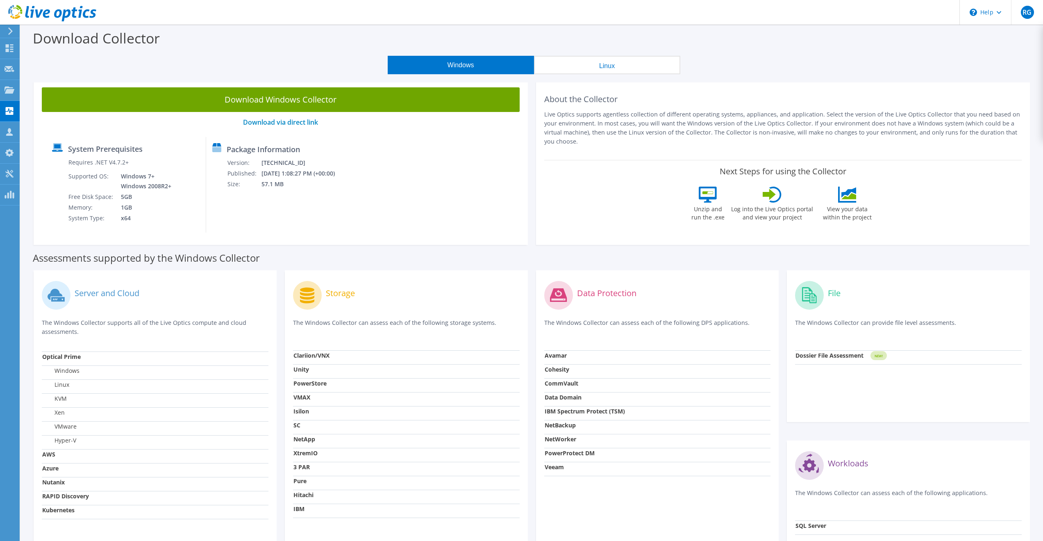 The image size is (1043, 541). I want to click on strong: Azure, so click(50, 468).